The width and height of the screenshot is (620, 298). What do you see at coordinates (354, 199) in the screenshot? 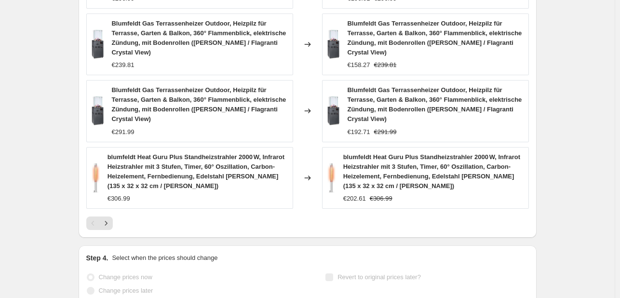
I see `div: €202.61` at bounding box center [354, 199].